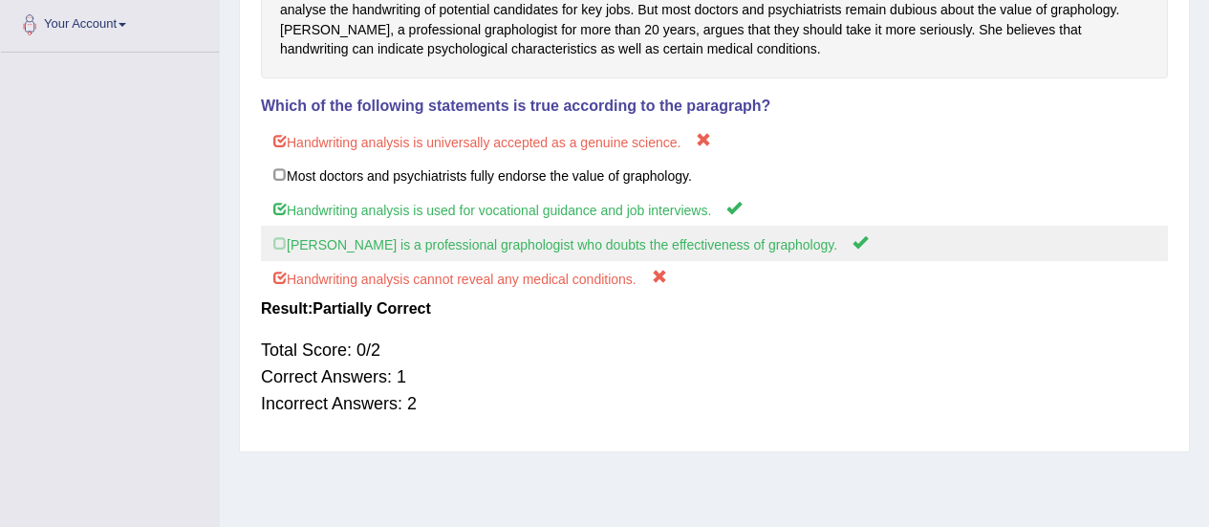  I want to click on label: Most doctors and psychiatrists fully endorse the value of graphology., so click(714, 175).